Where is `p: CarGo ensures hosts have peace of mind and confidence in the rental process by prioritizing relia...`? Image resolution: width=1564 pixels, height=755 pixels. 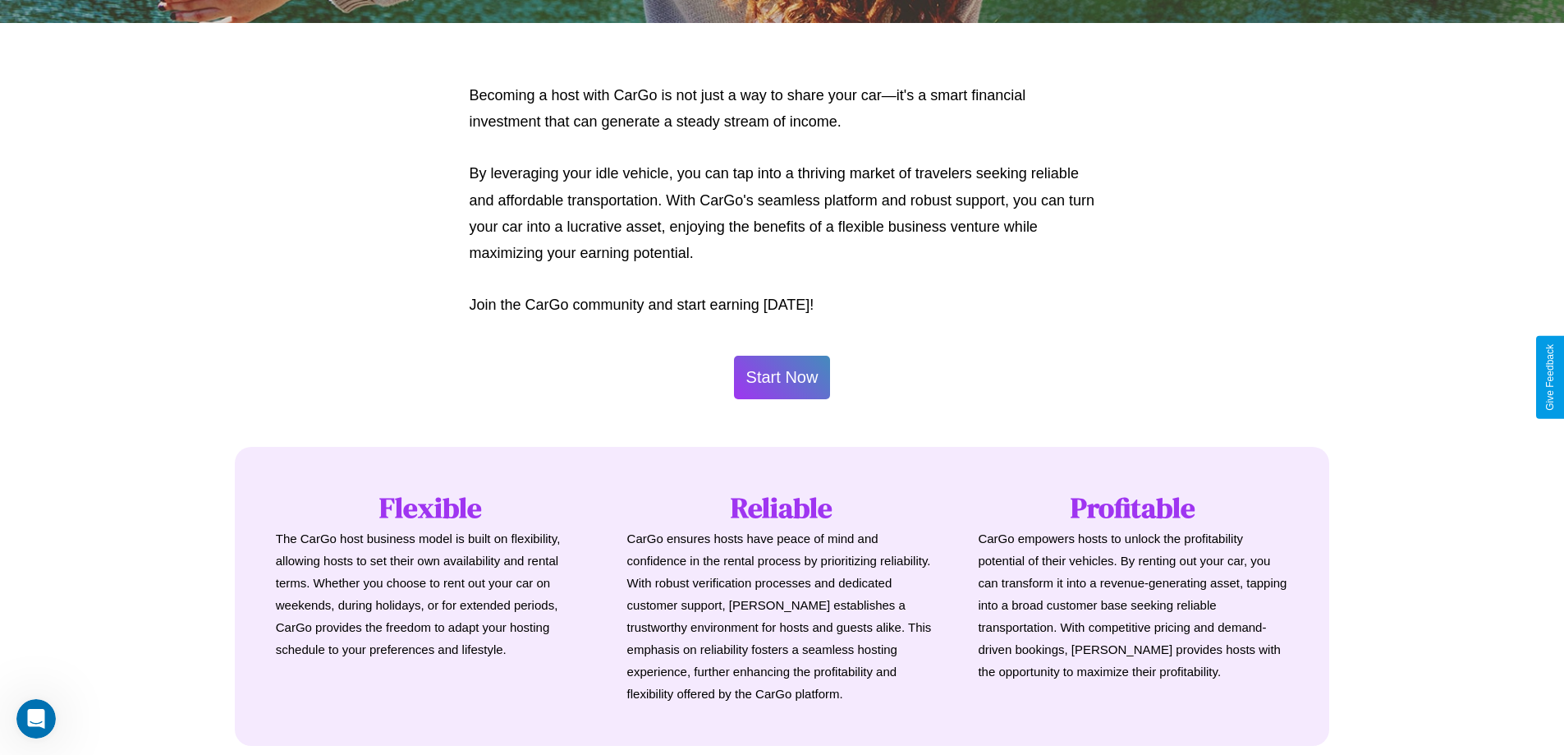 p: CarGo ensures hosts have peace of mind and confidence in the rental process by prioritizing relia... is located at coordinates (783, 616).